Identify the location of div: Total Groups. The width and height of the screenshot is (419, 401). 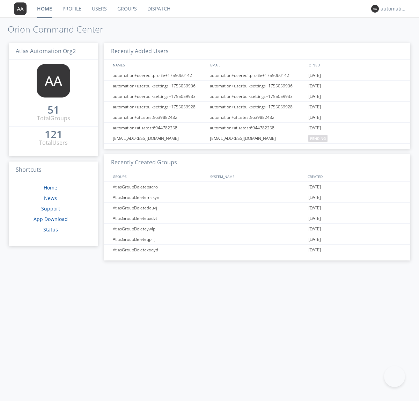
(53, 118).